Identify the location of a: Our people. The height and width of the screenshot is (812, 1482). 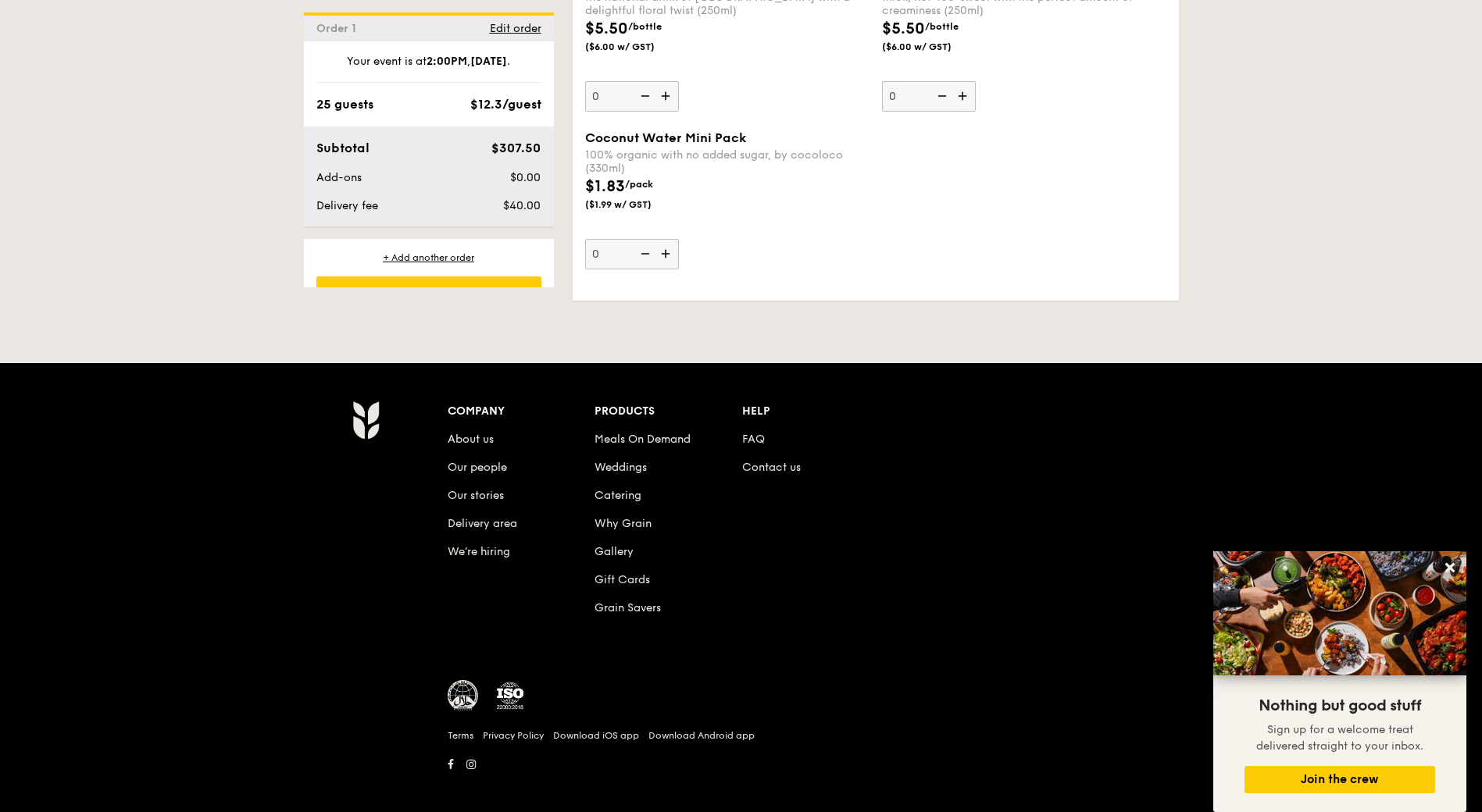
(477, 466).